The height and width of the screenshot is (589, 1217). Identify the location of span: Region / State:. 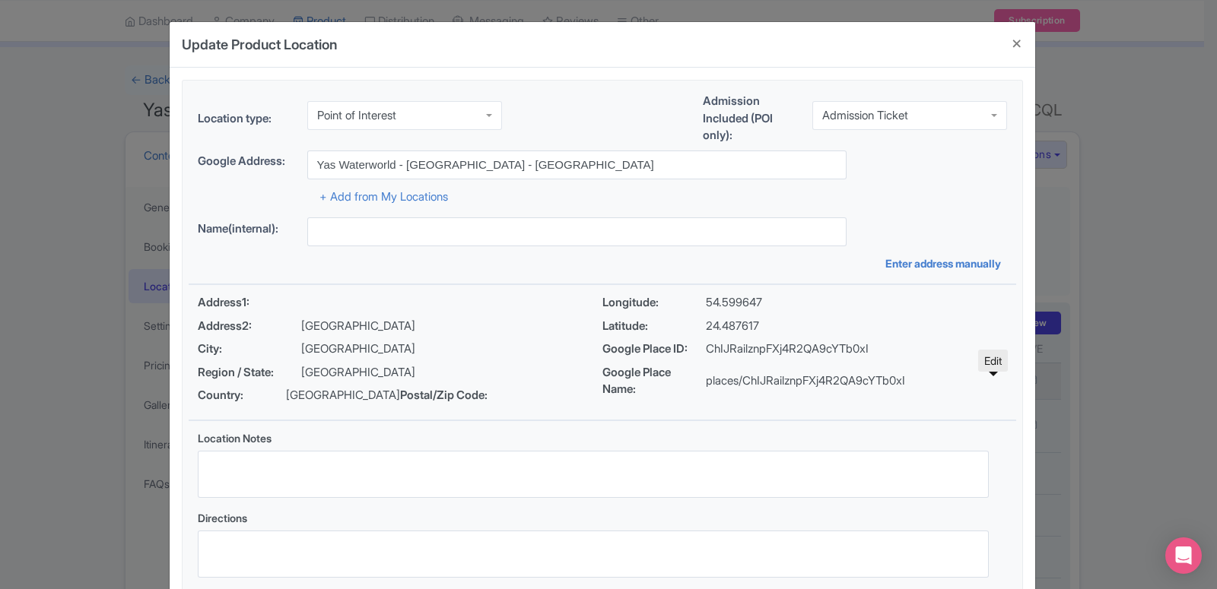
(249, 373).